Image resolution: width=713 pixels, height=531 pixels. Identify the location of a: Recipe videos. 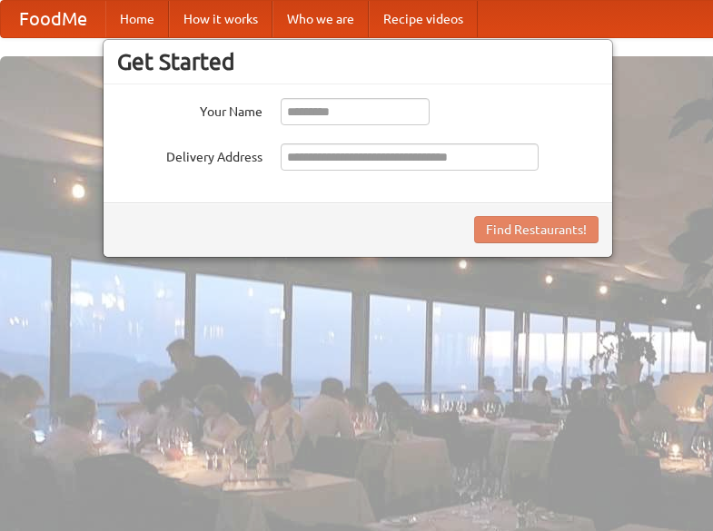
(423, 19).